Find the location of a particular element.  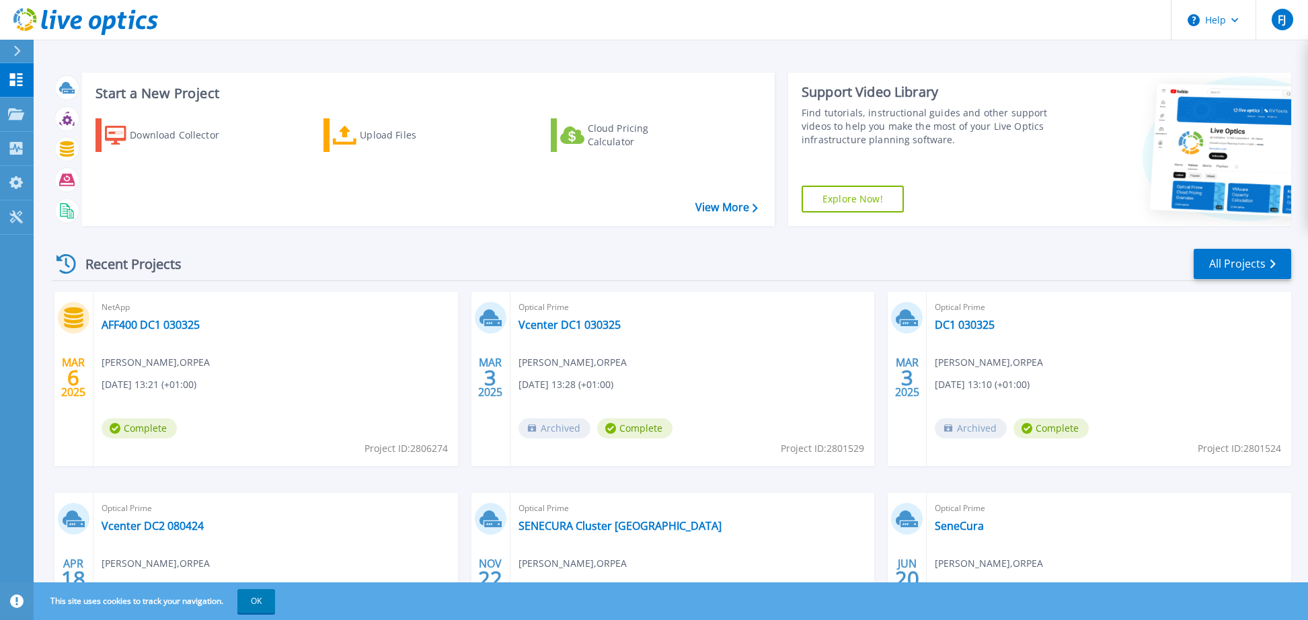

span: FJ is located at coordinates (1282, 20).